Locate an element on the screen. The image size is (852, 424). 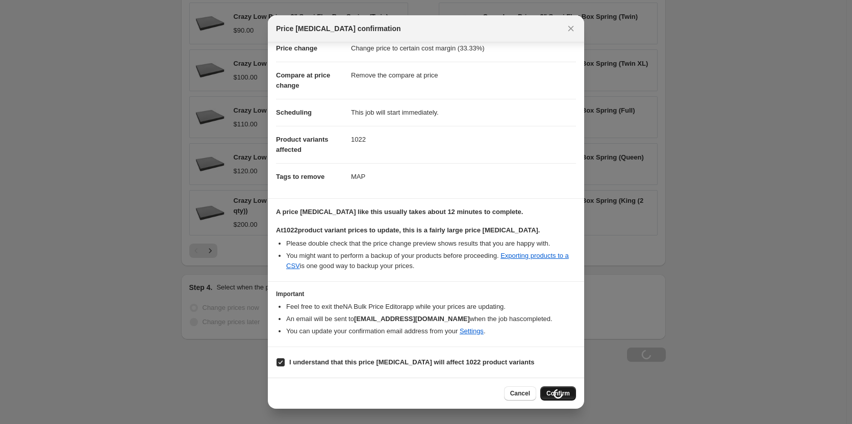
dd: Change price to certain cost margin (33.33%) is located at coordinates (463, 48).